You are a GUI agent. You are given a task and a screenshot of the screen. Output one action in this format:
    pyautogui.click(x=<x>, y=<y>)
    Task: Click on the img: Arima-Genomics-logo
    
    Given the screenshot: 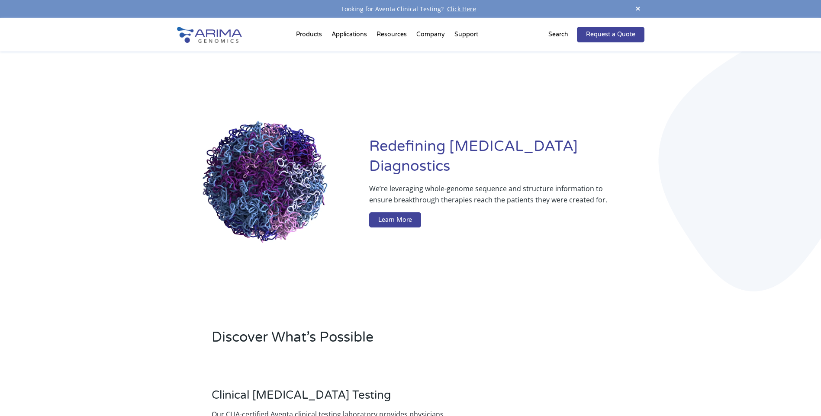 What is the action you would take?
    pyautogui.click(x=210, y=35)
    